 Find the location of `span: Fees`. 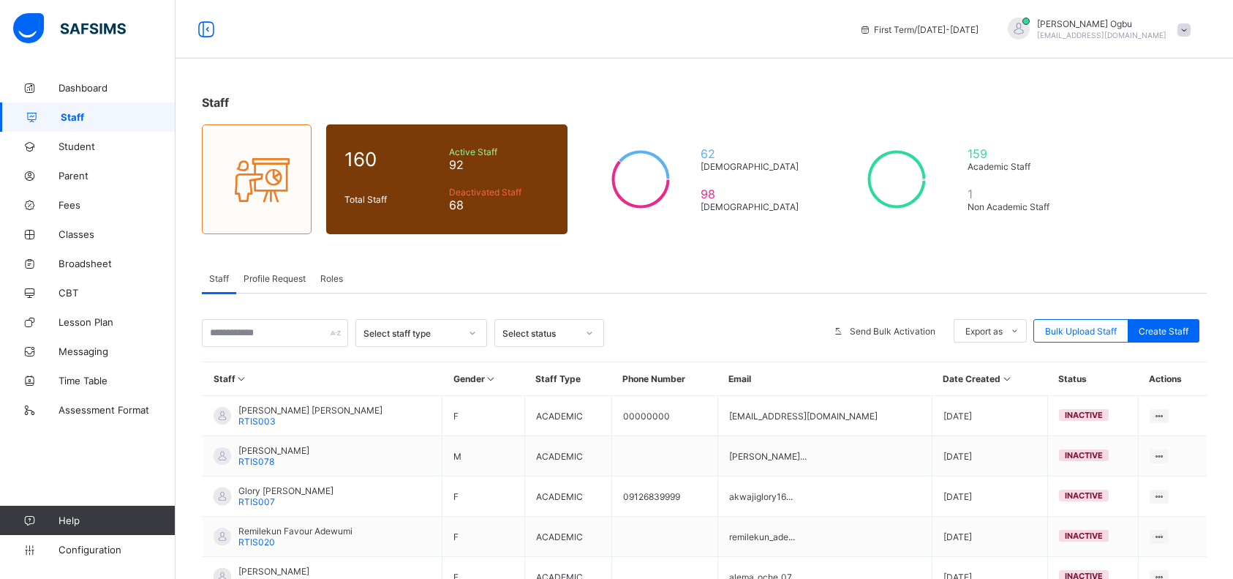

span: Fees is located at coordinates (117, 205).